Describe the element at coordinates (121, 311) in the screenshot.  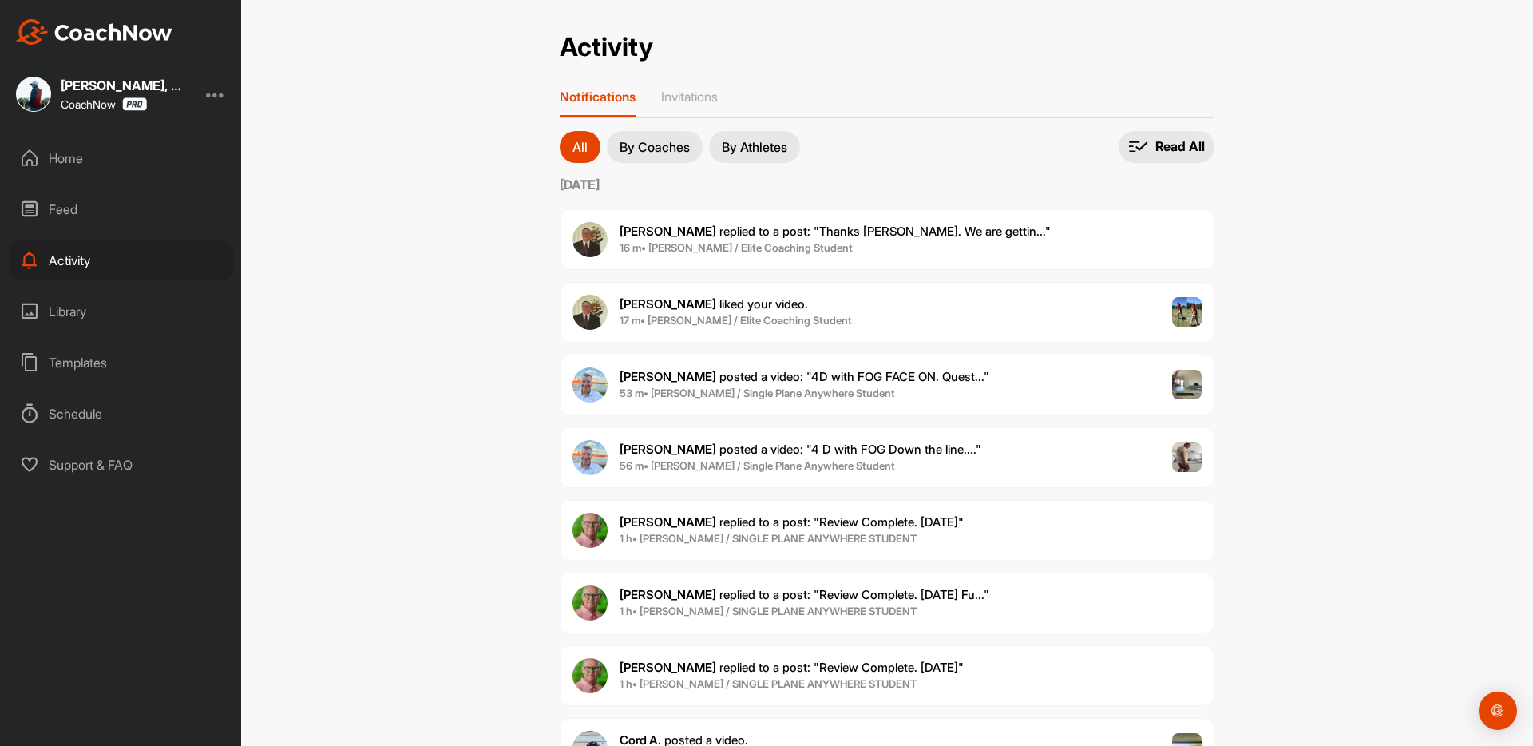
I see `div: Library` at that location.